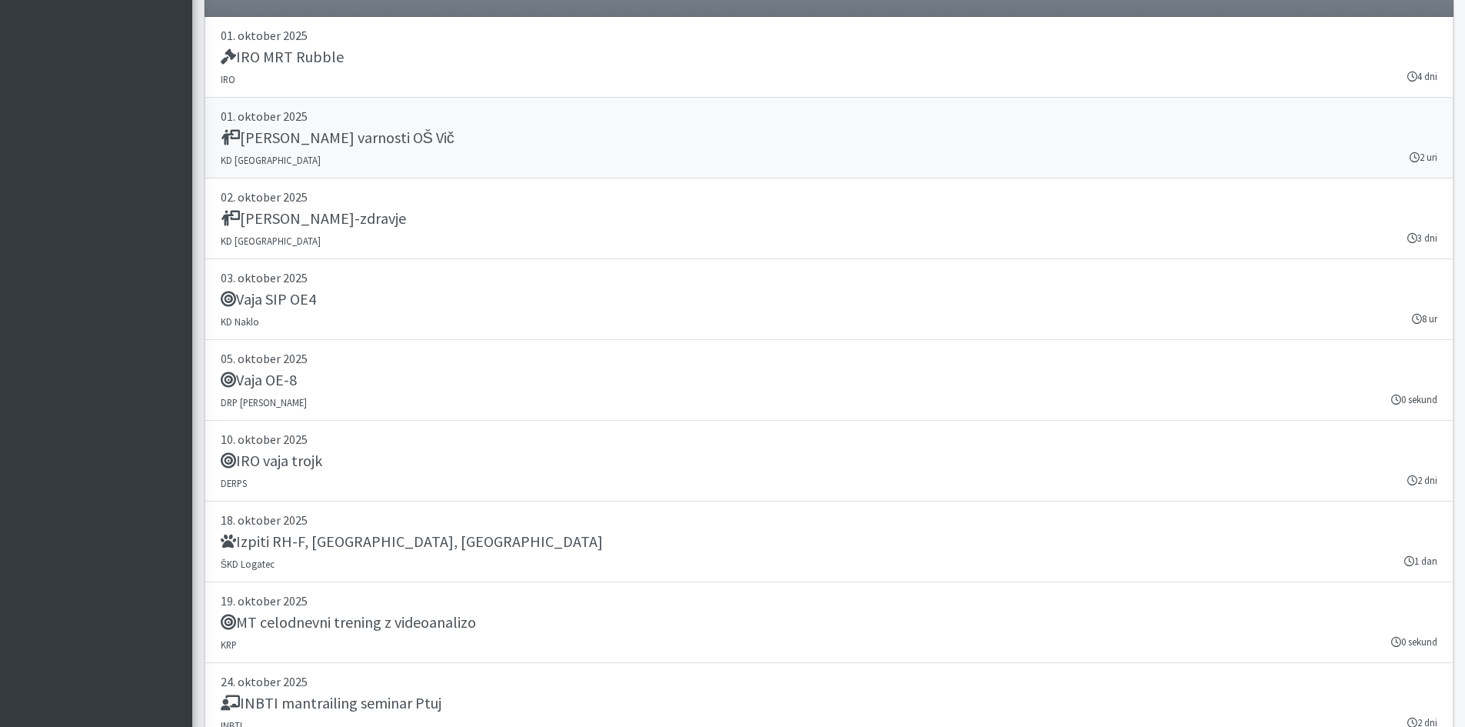 The height and width of the screenshot is (727, 1465). What do you see at coordinates (829, 57) in the screenshot?
I see `a: 01. oktober 2025 IRO MRT Rubble IRO 4 dni` at bounding box center [829, 57].